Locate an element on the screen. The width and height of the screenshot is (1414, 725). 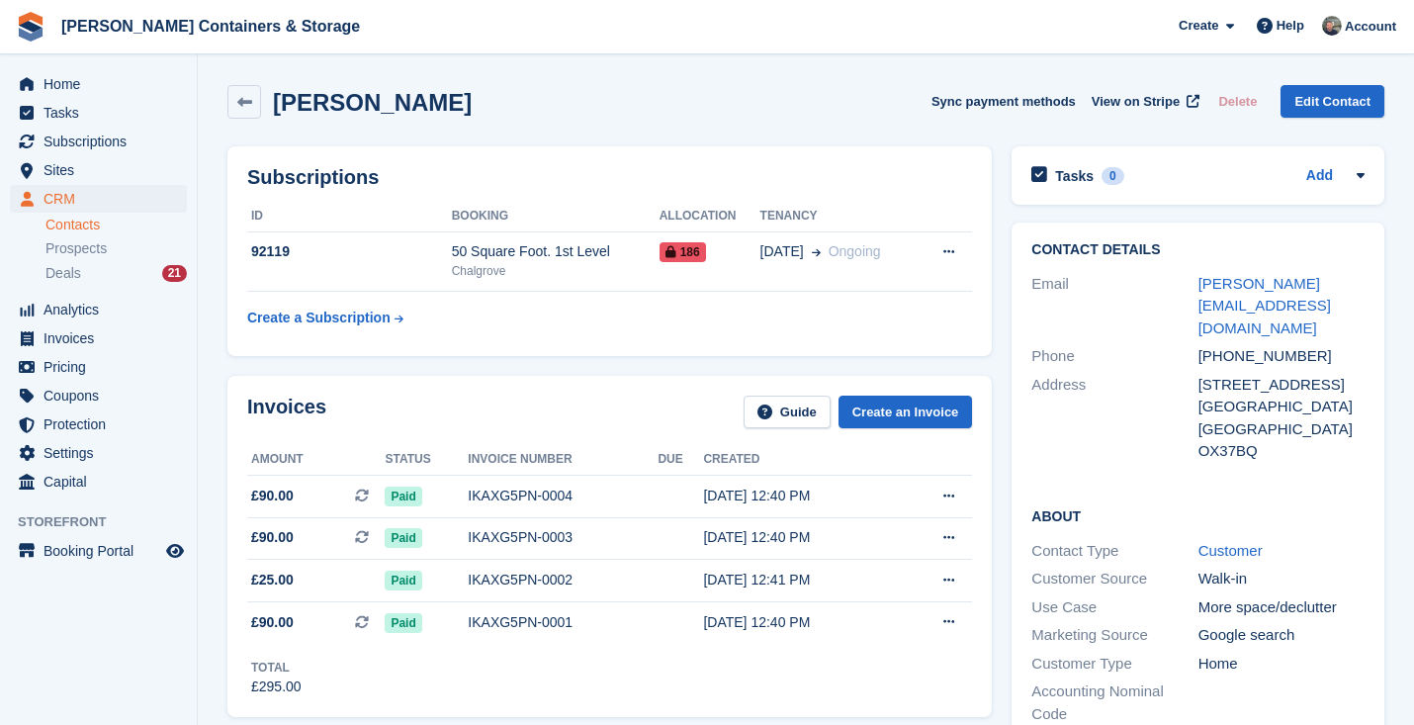
span: Prospects is located at coordinates (76, 248).